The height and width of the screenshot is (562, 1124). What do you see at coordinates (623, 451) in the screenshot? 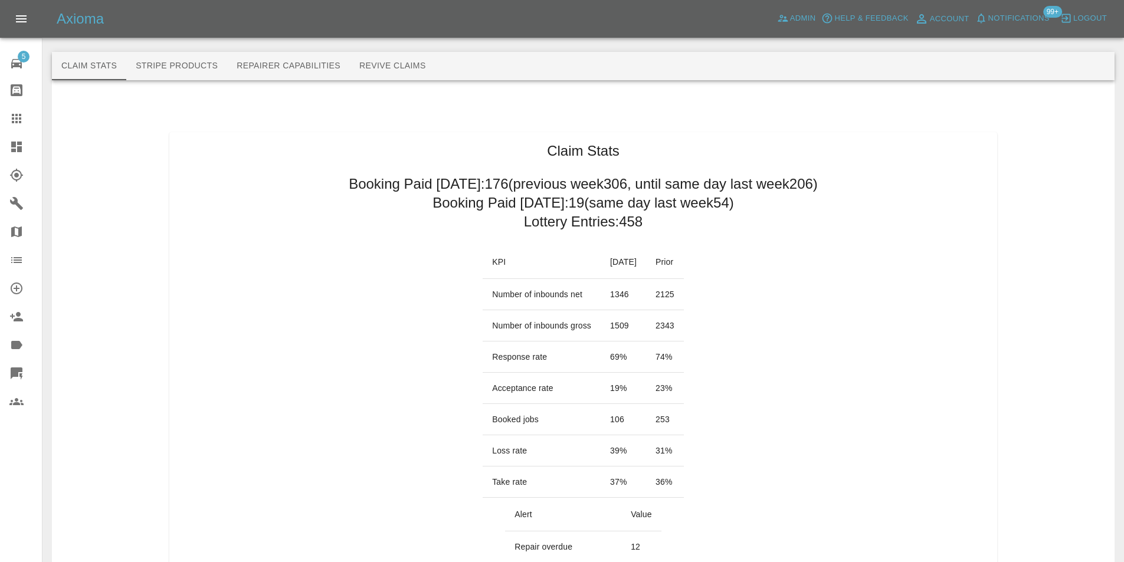
I see `td: 39 %` at bounding box center [623, 451].